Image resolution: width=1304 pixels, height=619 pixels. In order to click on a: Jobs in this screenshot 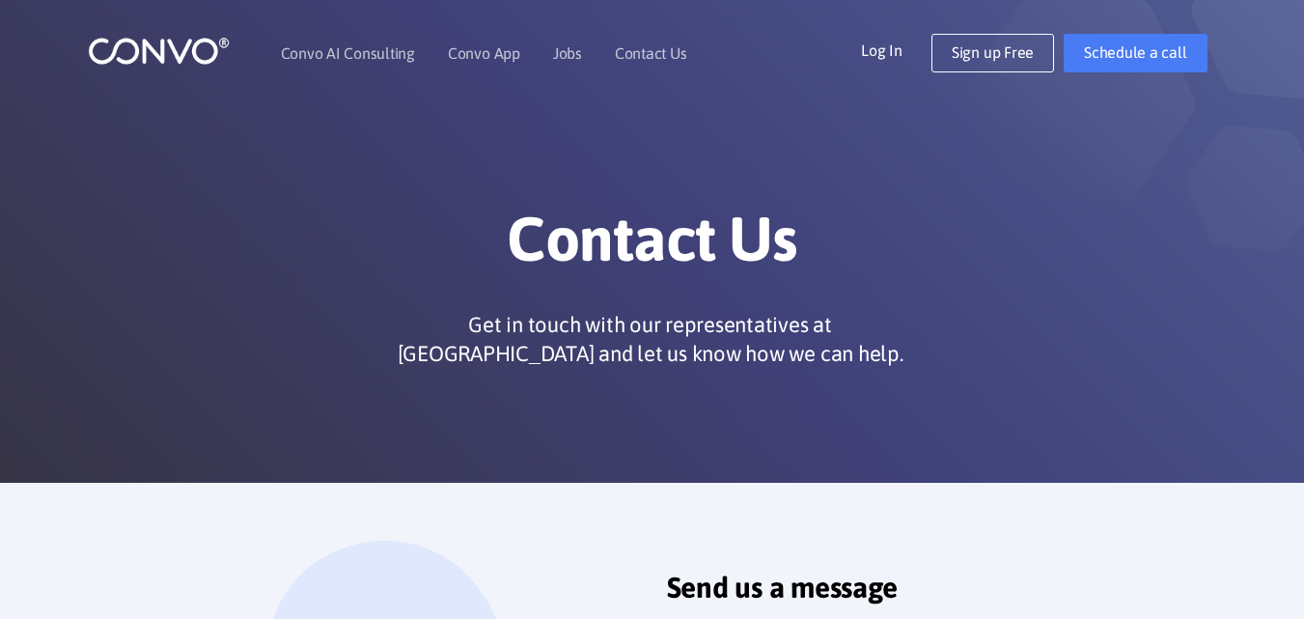, I will do `click(567, 53)`.